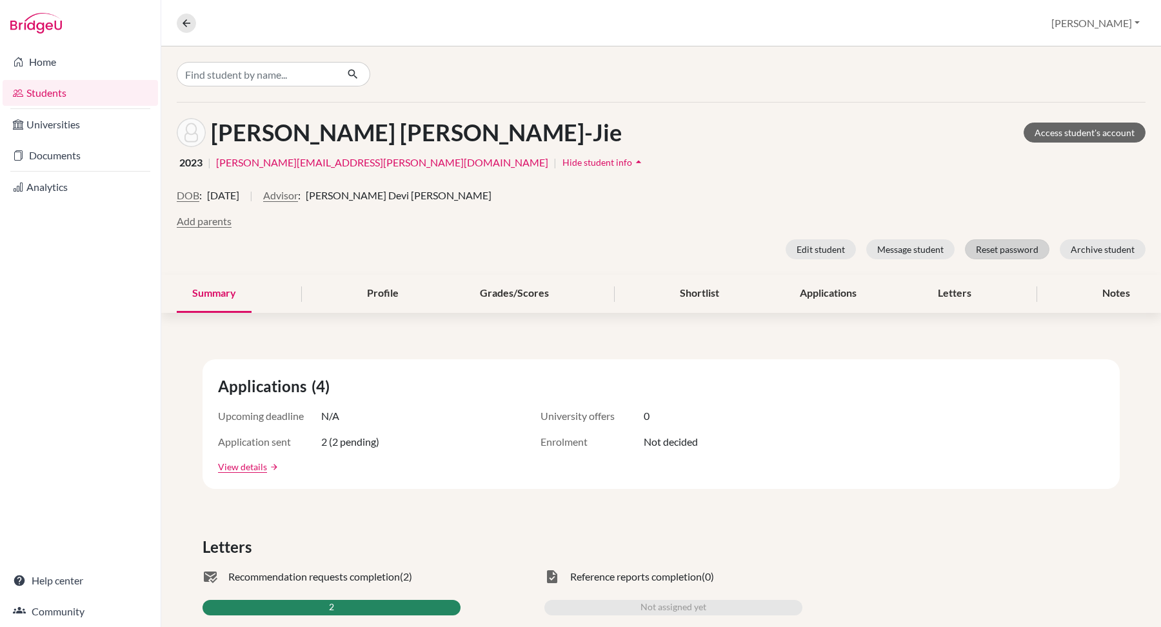 The image size is (1161, 627). Describe the element at coordinates (257, 74) in the screenshot. I see `input: Find student by name...` at that location.